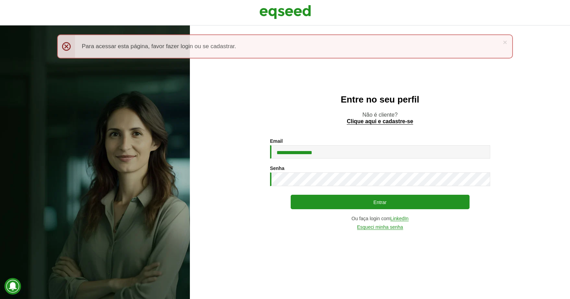 The image size is (570, 299). What do you see at coordinates (277, 168) in the screenshot?
I see `label: Senha` at bounding box center [277, 168].